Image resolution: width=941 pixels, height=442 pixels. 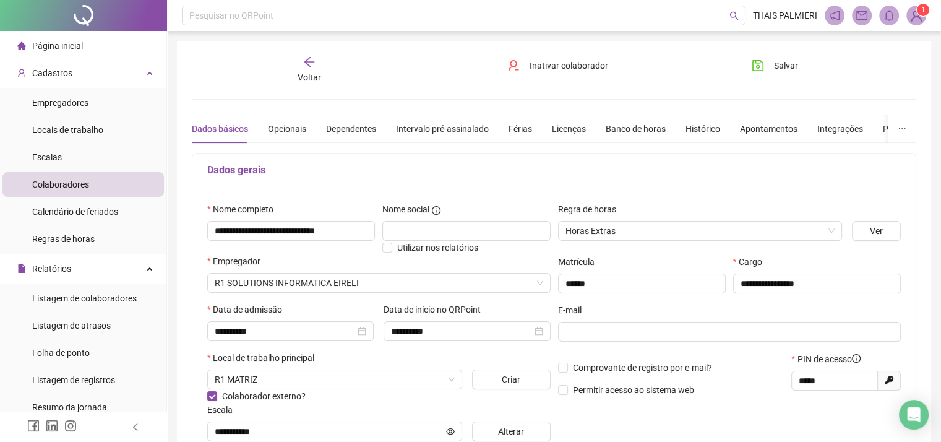 I want to click on span: Escalas, so click(x=47, y=157).